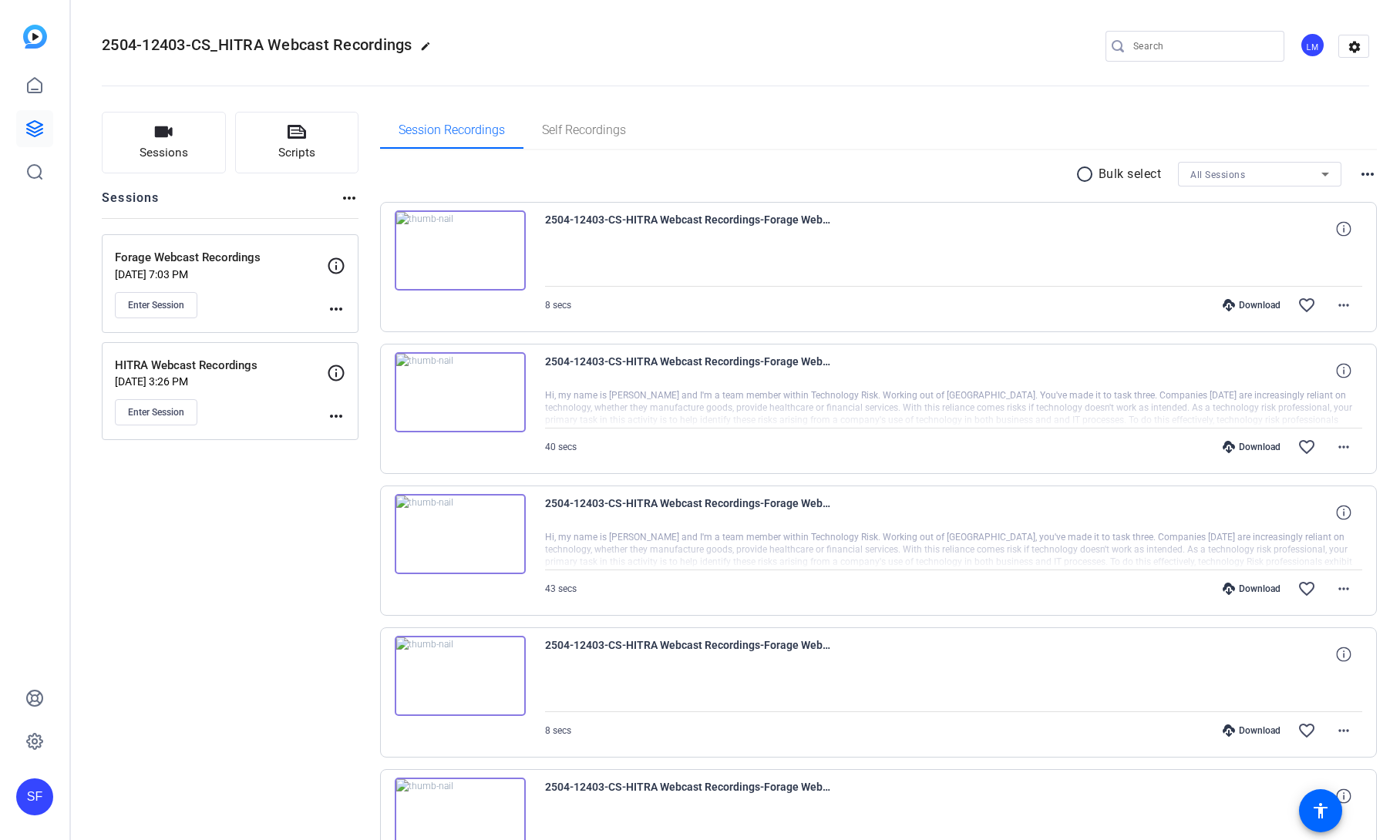 The width and height of the screenshot is (1400, 840). I want to click on span: Sessions, so click(163, 152).